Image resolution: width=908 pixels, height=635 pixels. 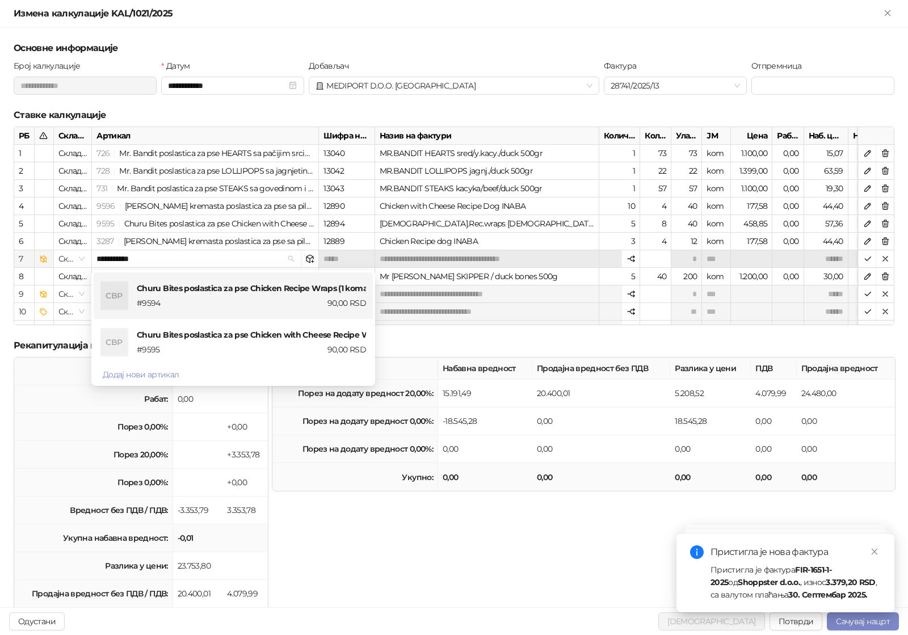 I want to click on td: 18.545,28, so click(x=710, y=421).